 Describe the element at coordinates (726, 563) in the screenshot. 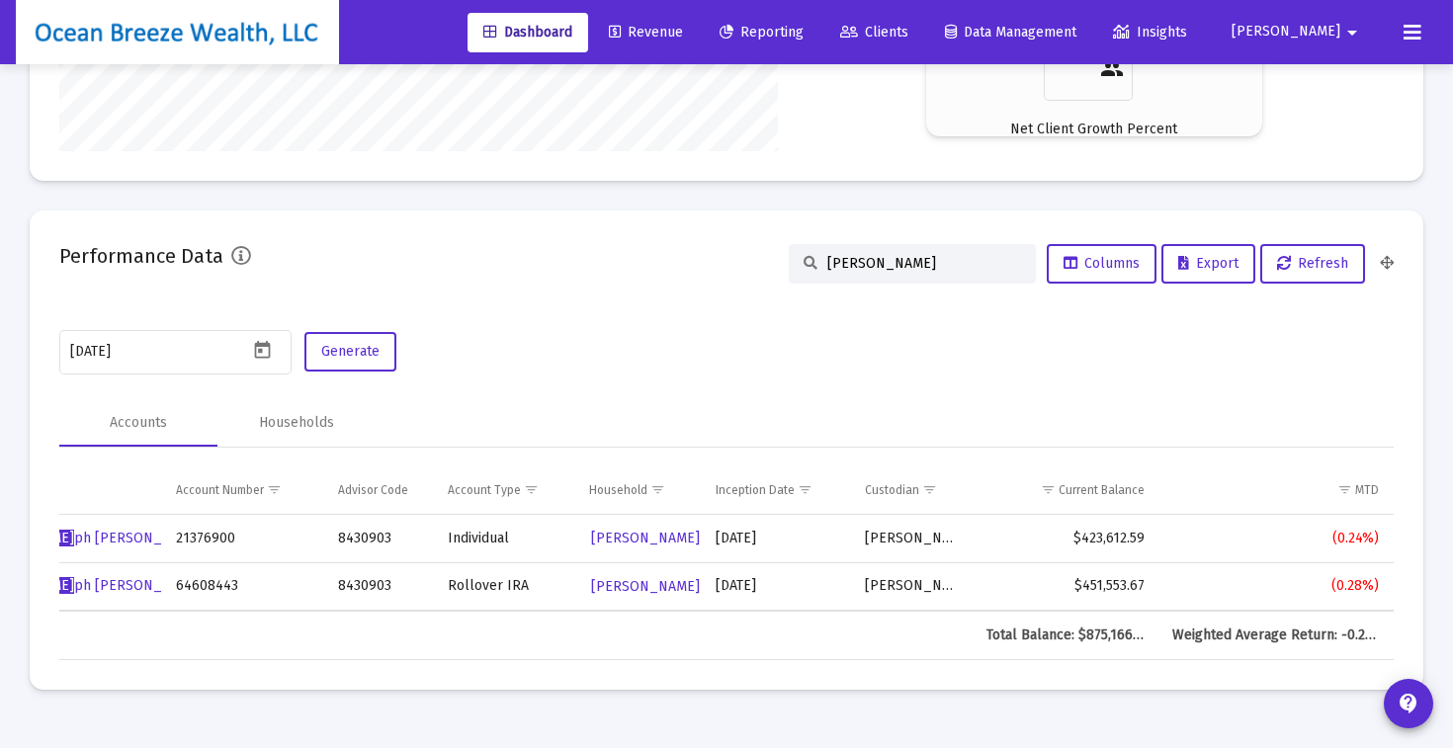

I see `div: Data grid` at that location.